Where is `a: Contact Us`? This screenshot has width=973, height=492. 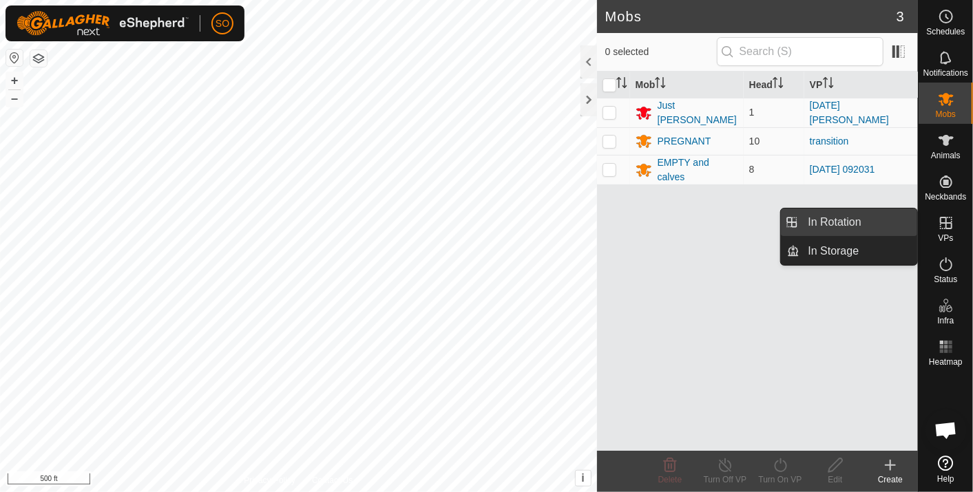 a: Contact Us is located at coordinates (332, 480).